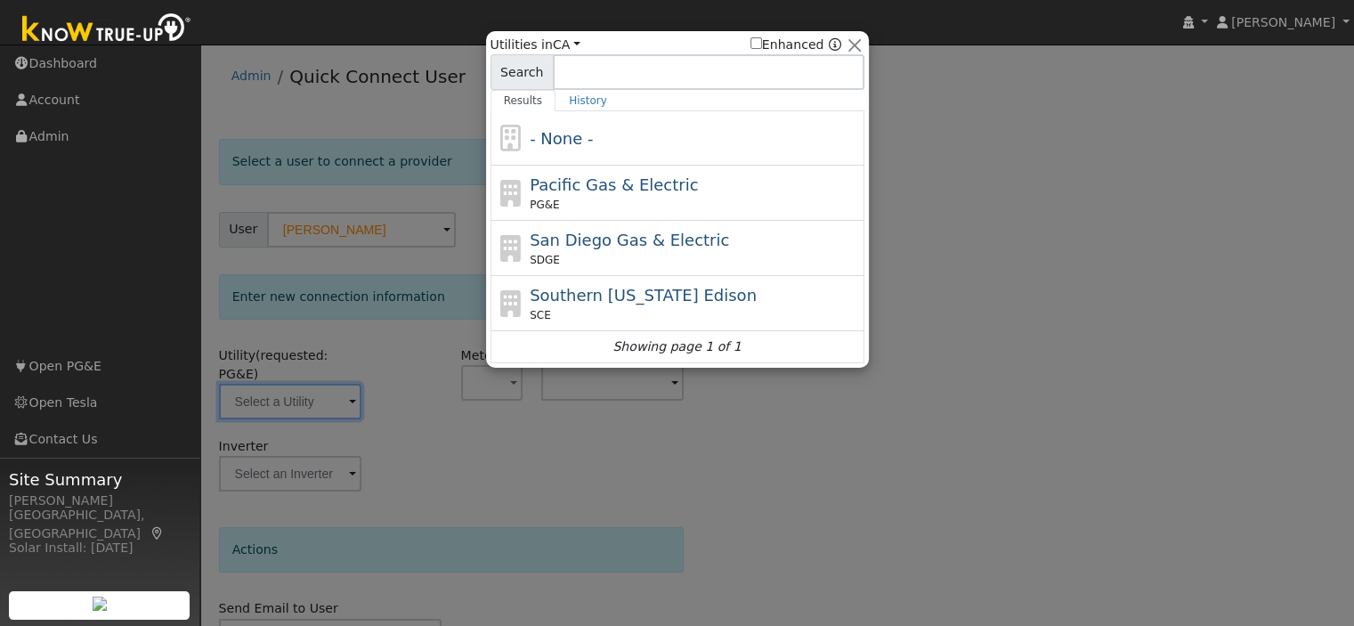 The width and height of the screenshot is (1354, 626). What do you see at coordinates (540, 315) in the screenshot?
I see `span: SCE` at bounding box center [540, 315].